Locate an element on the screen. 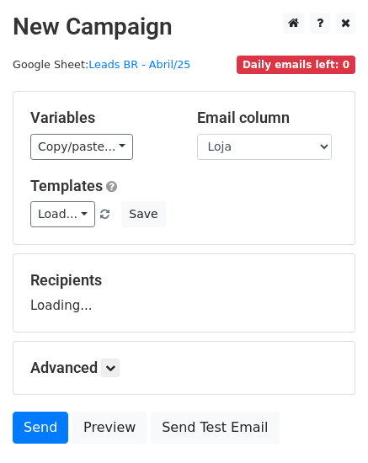 Image resolution: width=368 pixels, height=463 pixels. a: Daily emails left: 0 is located at coordinates (295, 64).